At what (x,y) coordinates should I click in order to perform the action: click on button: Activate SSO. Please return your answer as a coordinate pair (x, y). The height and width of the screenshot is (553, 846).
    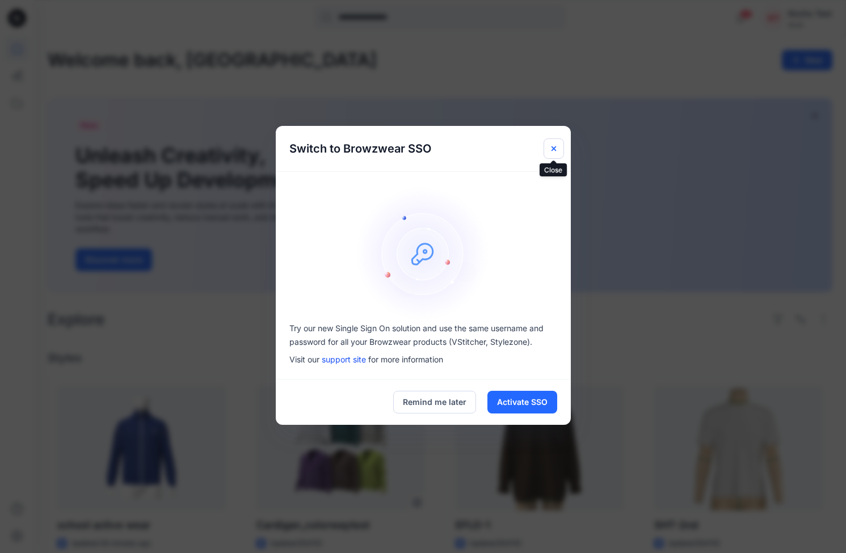
    Looking at the image, I should click on (522, 402).